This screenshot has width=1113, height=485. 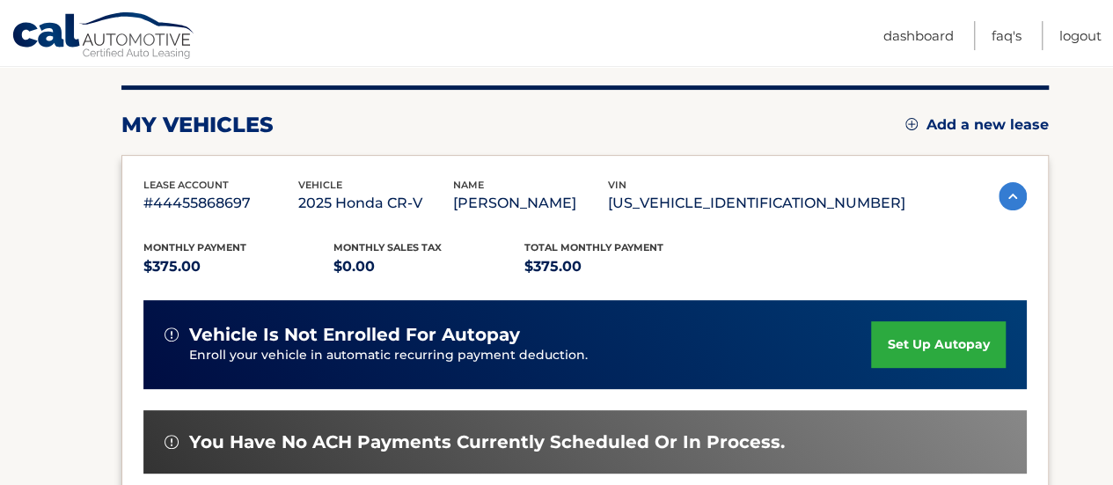 I want to click on img: accordion-active.svg, so click(x=1013, y=196).